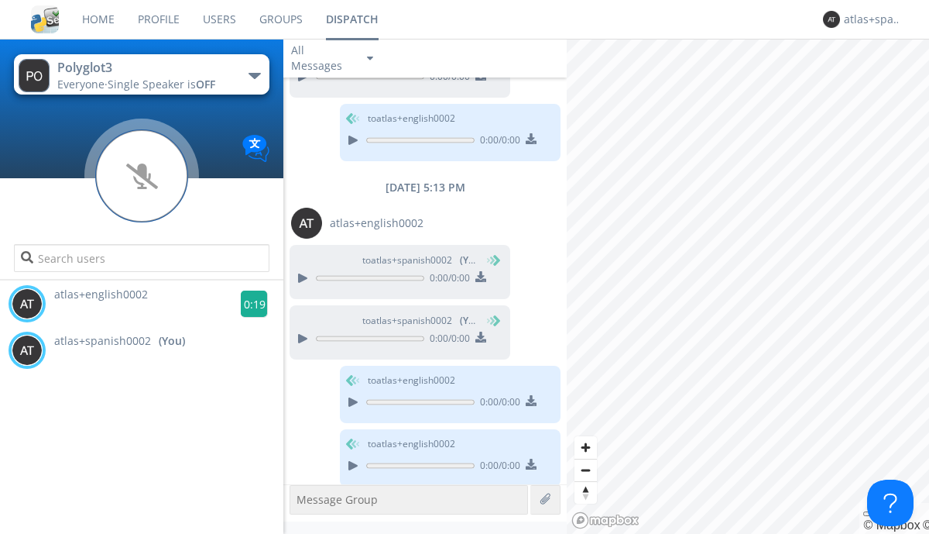  What do you see at coordinates (586, 447) in the screenshot?
I see `button: Zoom in` at bounding box center [586, 447].